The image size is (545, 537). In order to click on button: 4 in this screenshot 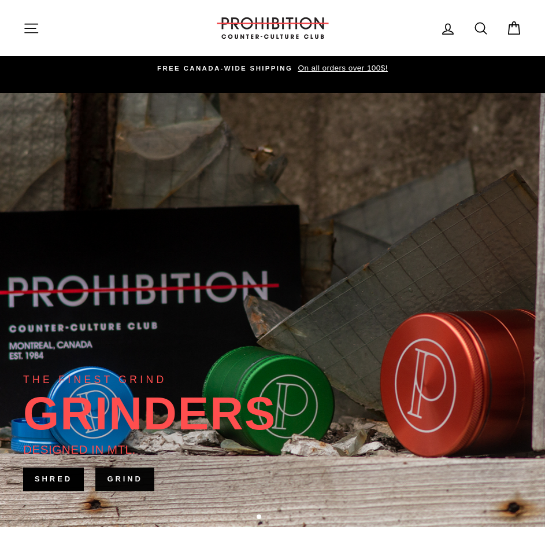, I will do `click(289, 518)`.